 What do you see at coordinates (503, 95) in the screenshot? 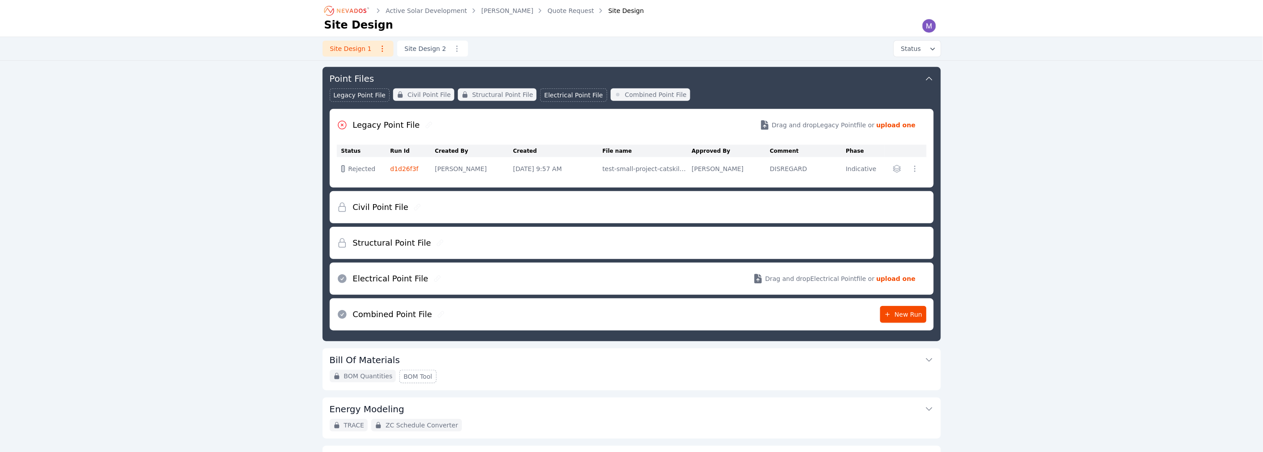
I see `span: Structural Point File` at bounding box center [503, 95].